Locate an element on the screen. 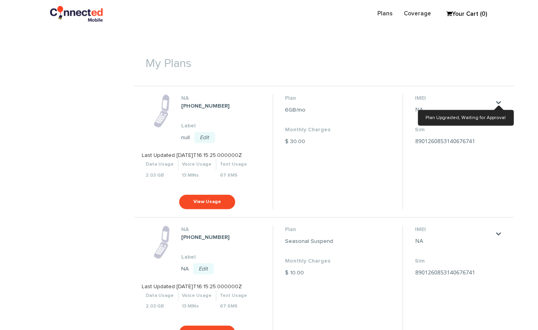  dd: null is located at coordinates (221, 138).